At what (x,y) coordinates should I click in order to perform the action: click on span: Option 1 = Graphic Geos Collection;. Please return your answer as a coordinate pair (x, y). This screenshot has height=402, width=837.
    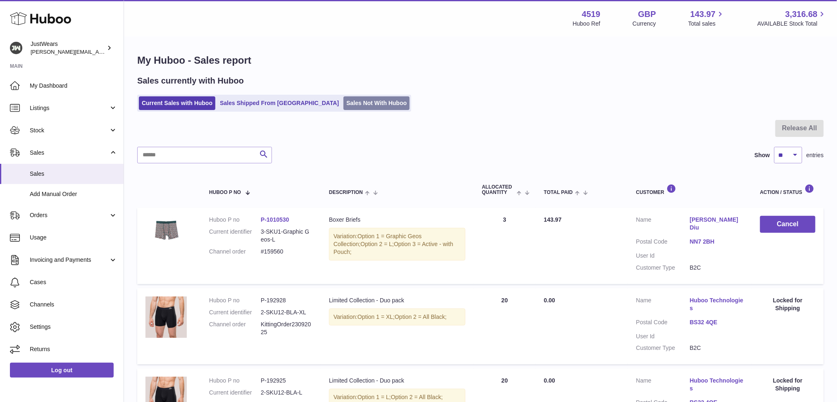
    Looking at the image, I should click on (377, 240).